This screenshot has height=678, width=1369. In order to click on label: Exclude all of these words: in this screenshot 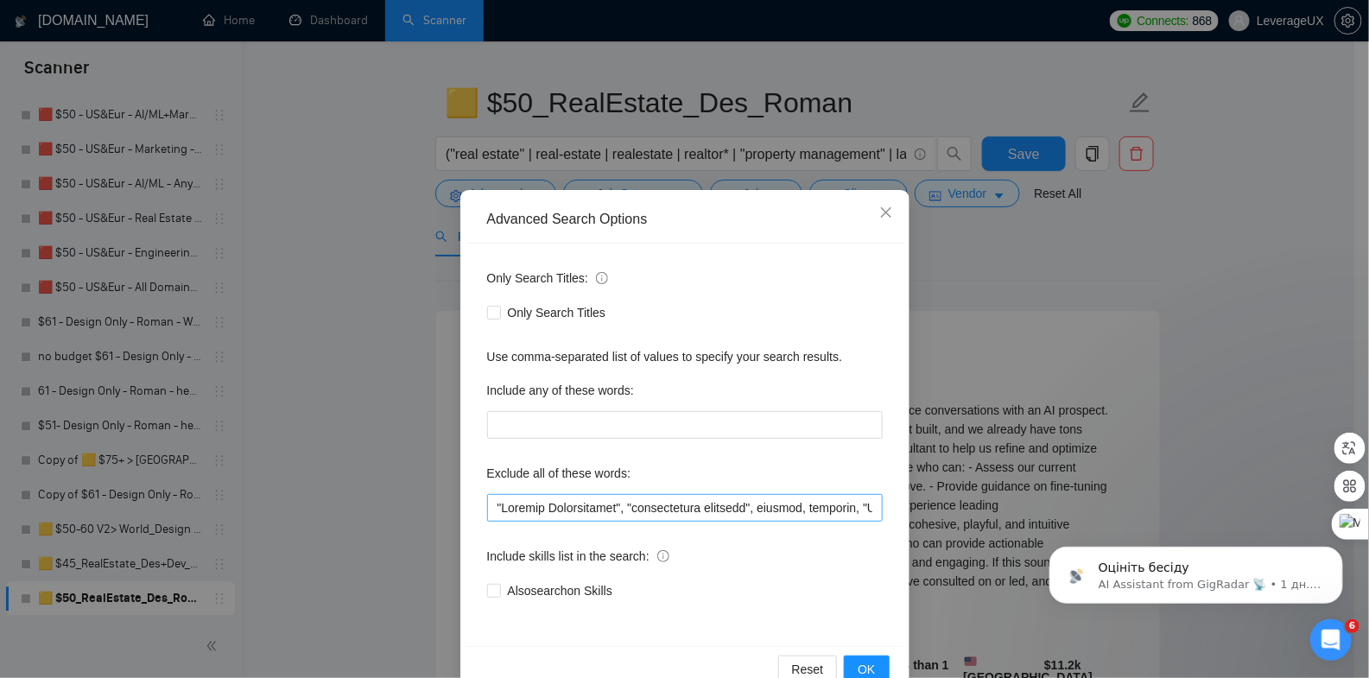, I will do `click(559, 473)`.